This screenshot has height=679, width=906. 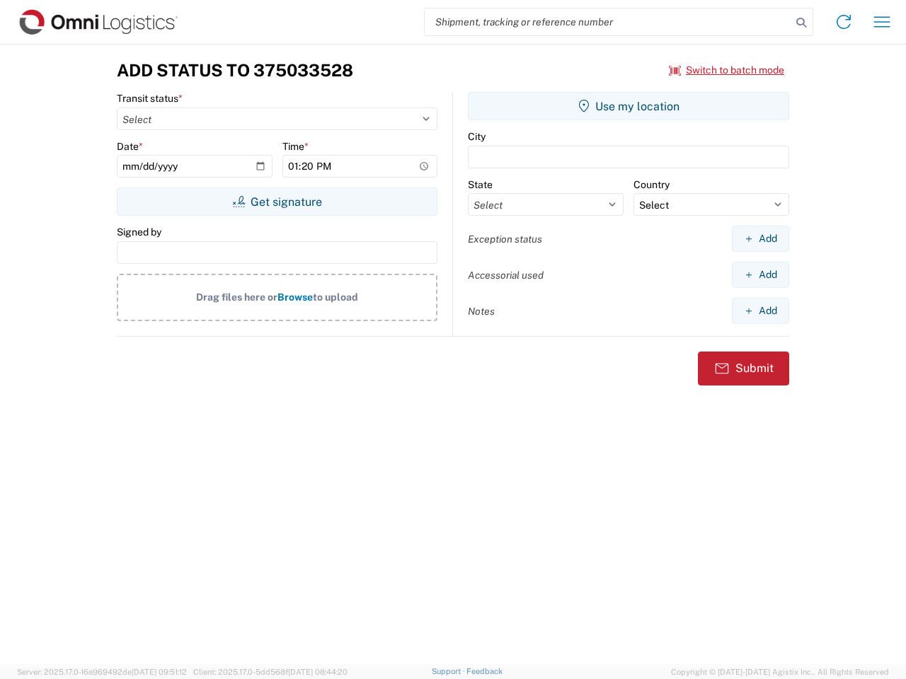 What do you see at coordinates (149, 98) in the screenshot?
I see `label: Transit status` at bounding box center [149, 98].